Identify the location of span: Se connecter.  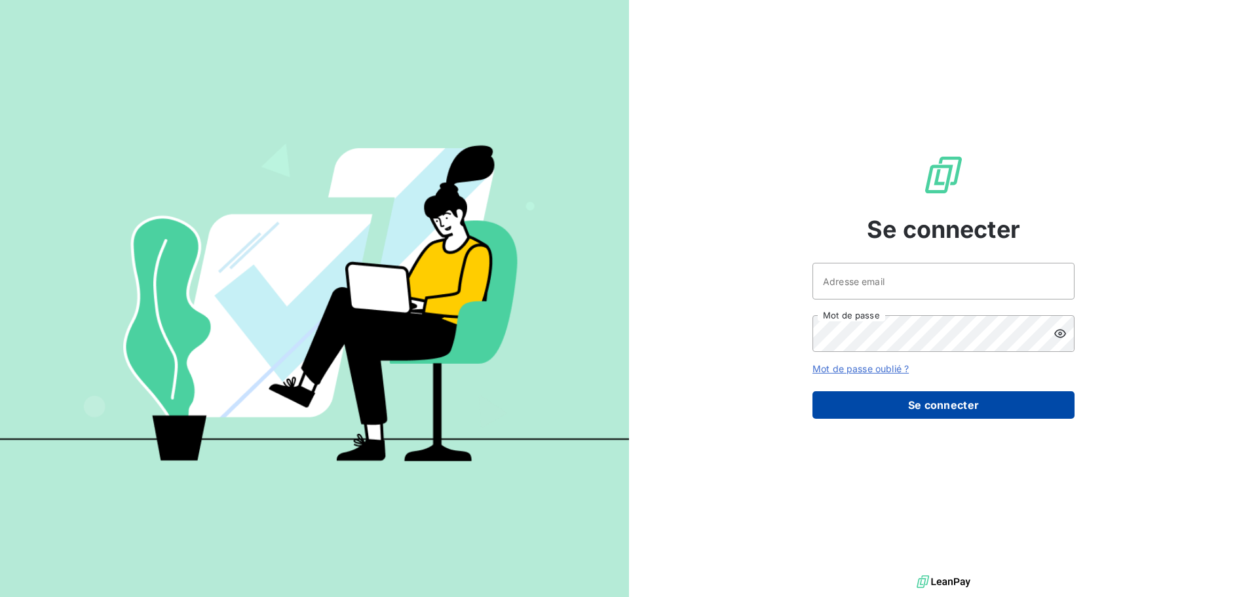
(944, 229).